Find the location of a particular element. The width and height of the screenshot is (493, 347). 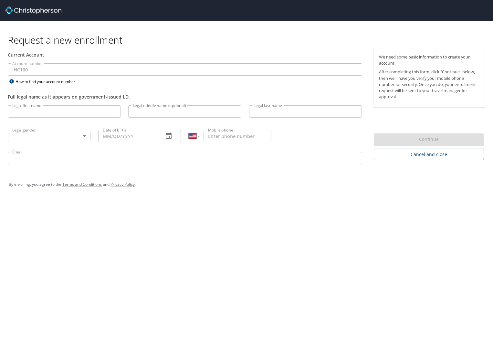

div: By enrolling, you agree to the and . is located at coordinates (246, 184).